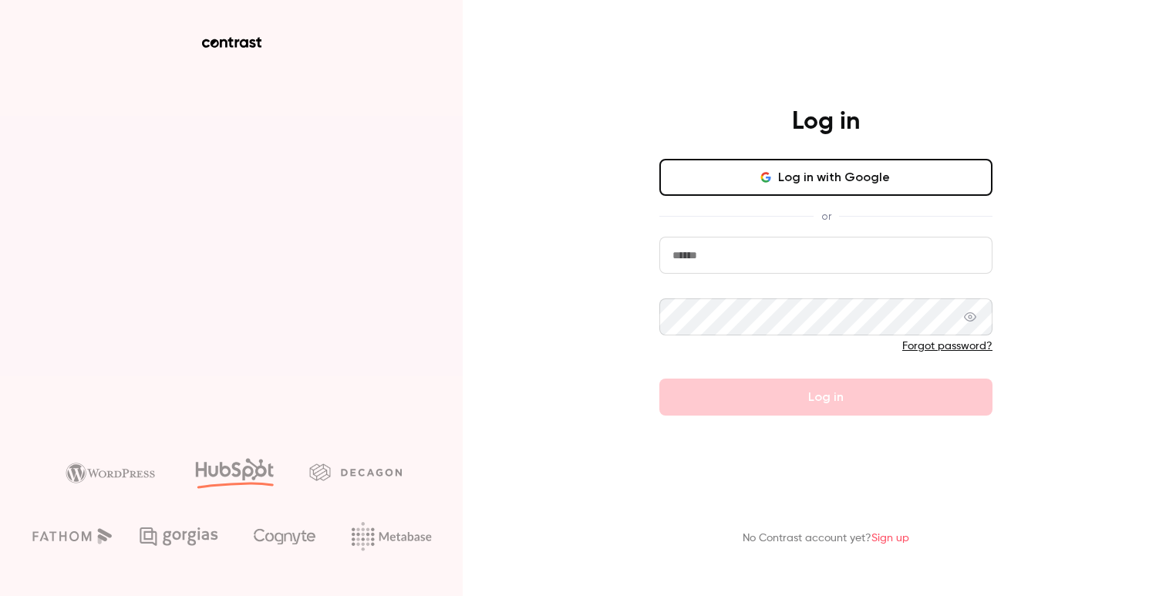 This screenshot has width=1166, height=596. Describe the element at coordinates (890, 538) in the screenshot. I see `a: Sign up` at that location.